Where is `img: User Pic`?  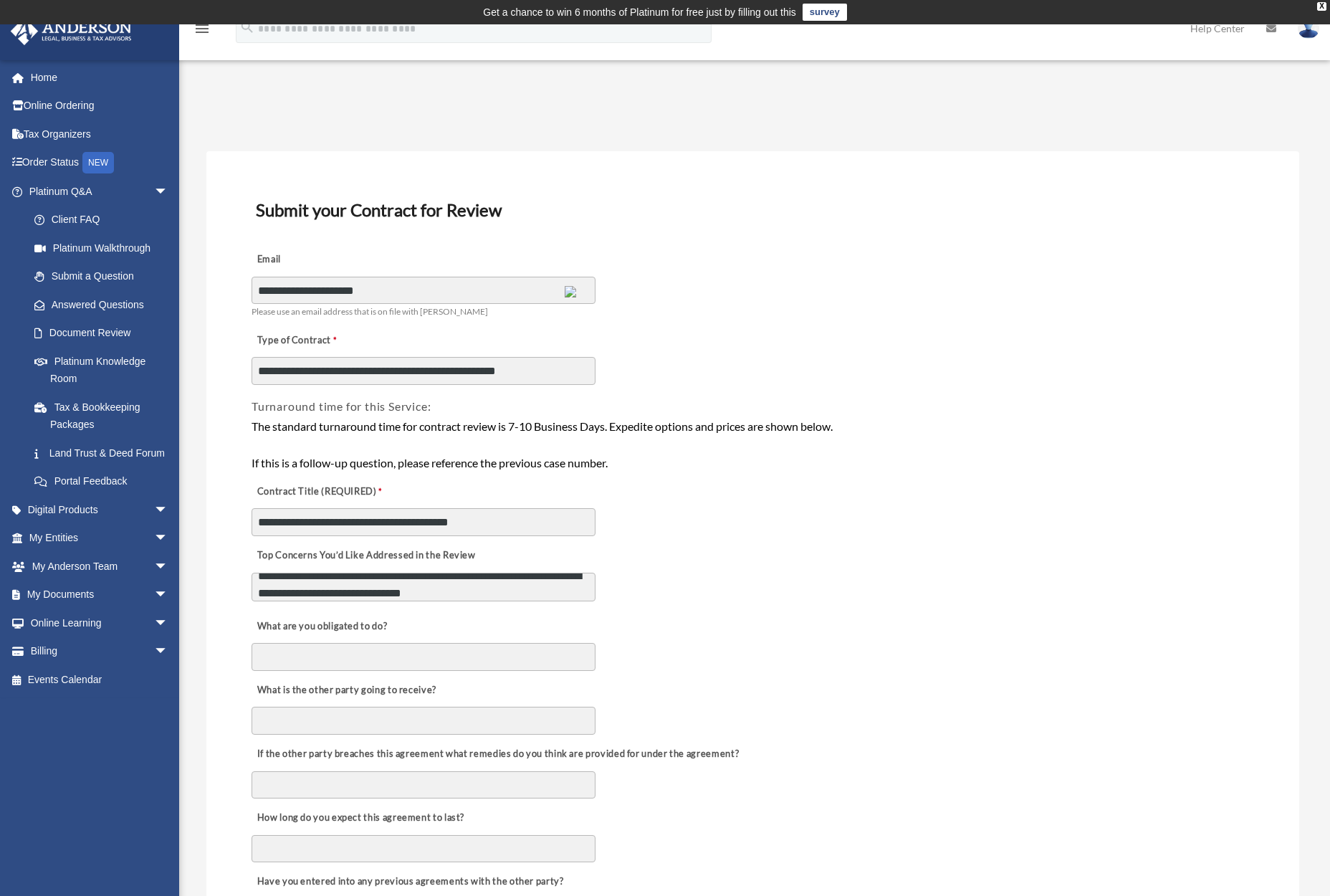 img: User Pic is located at coordinates (1309, 28).